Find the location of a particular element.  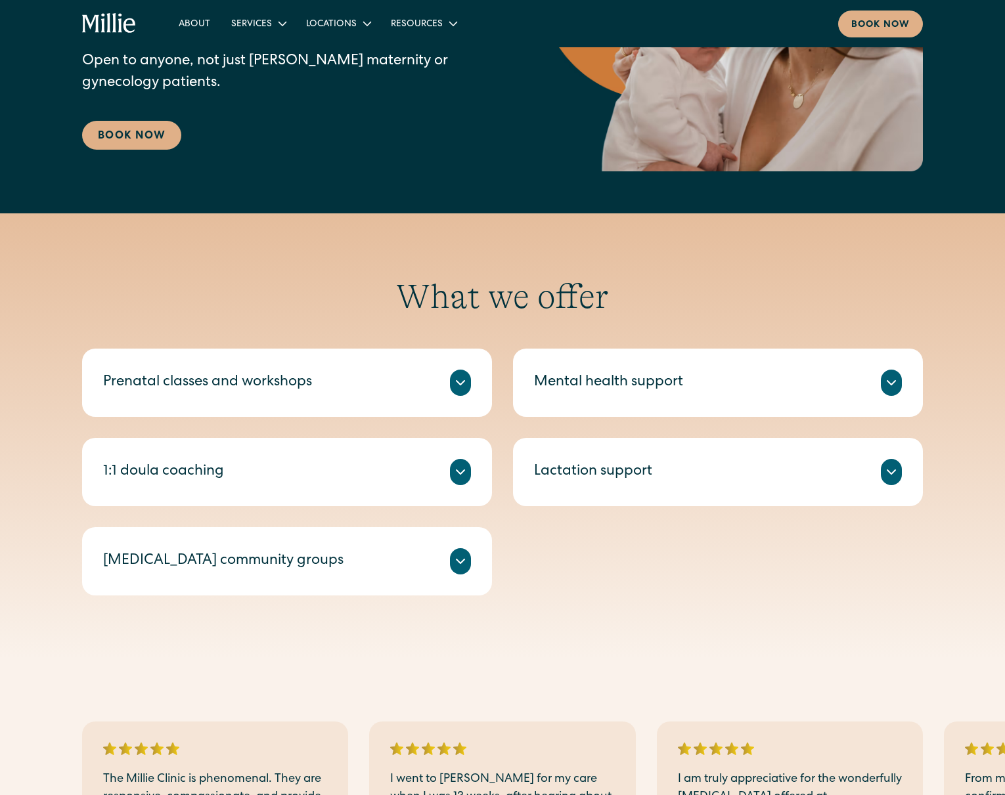

div: Book now is located at coordinates (880, 25).